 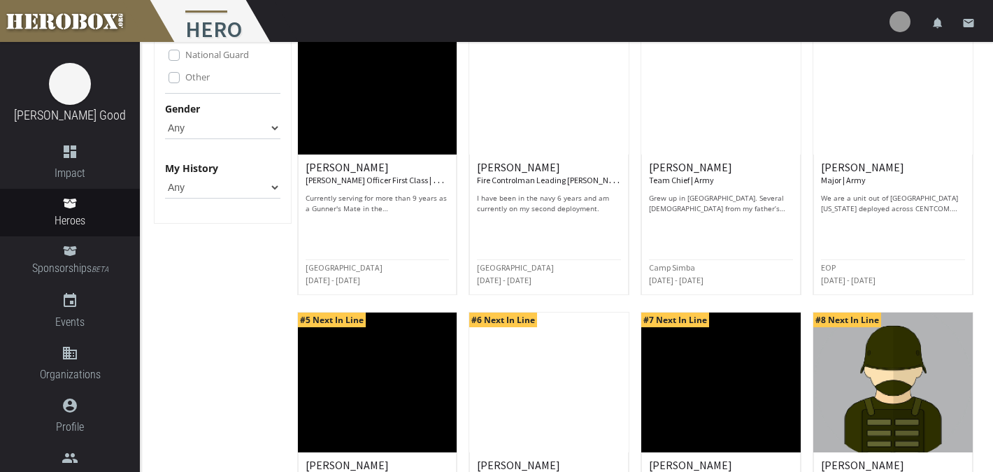 I want to click on img: user-image, so click(x=900, y=22).